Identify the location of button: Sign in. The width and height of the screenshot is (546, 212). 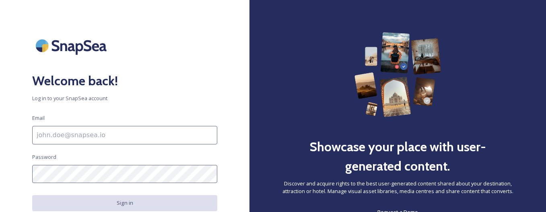
(125, 203).